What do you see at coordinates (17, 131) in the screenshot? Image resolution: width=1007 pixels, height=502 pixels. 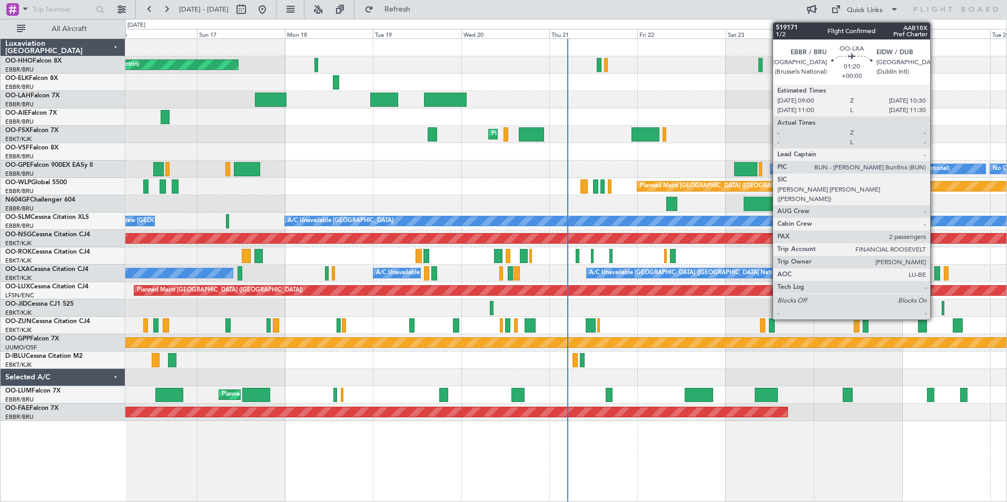 I see `span: OO-FSX` at bounding box center [17, 131].